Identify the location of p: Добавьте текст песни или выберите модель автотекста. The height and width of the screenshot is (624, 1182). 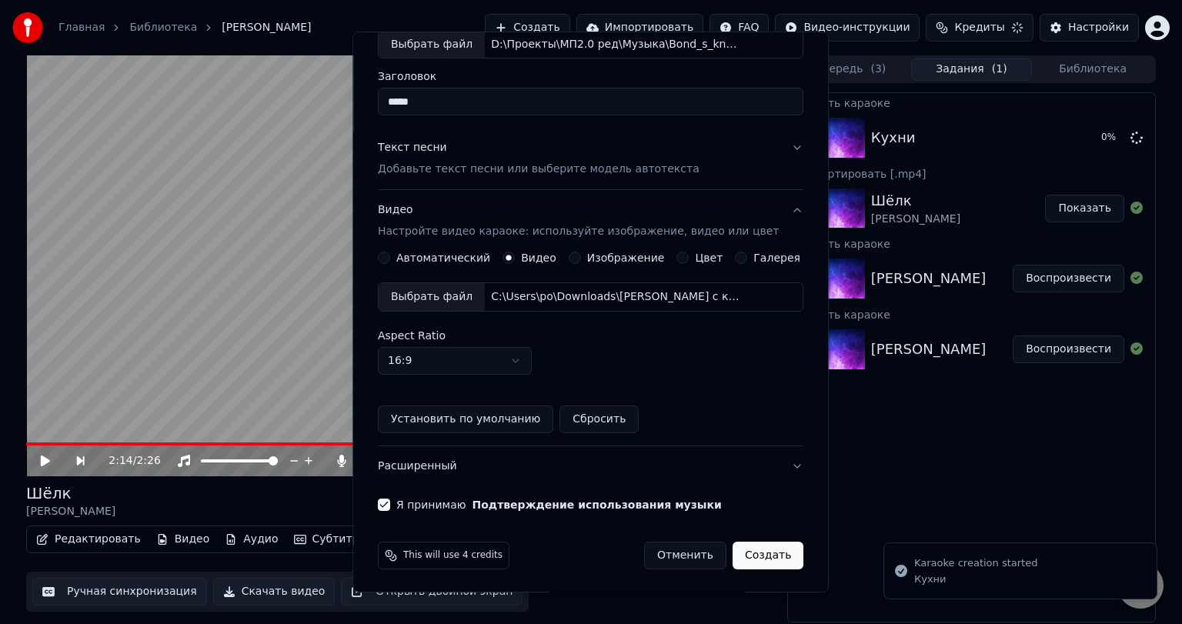
(539, 170).